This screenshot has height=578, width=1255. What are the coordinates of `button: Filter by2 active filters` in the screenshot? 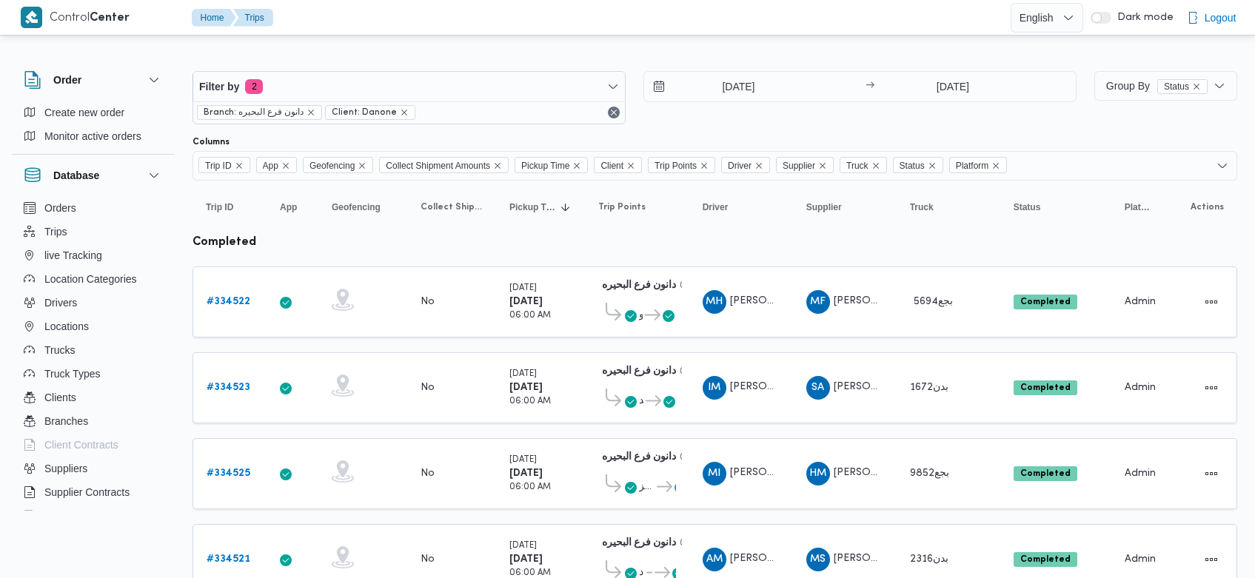 It's located at (409, 87).